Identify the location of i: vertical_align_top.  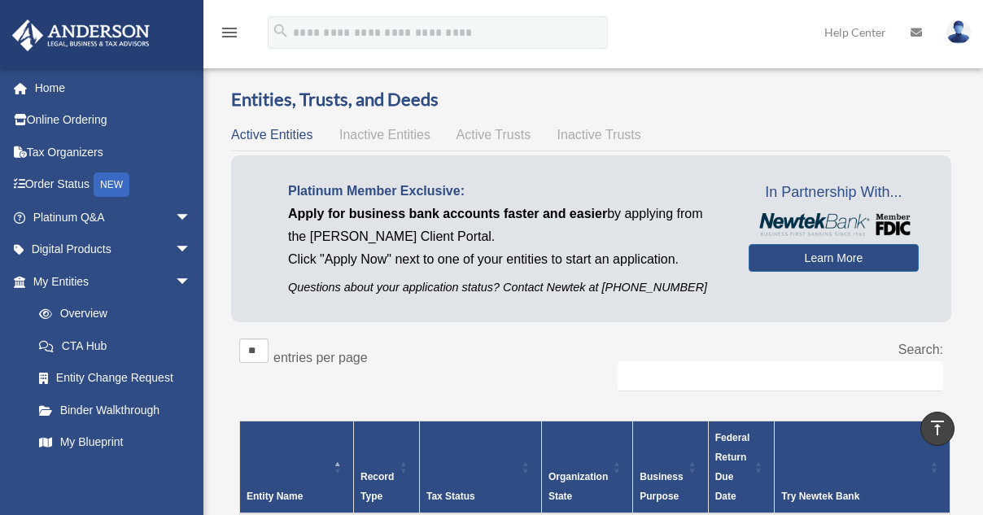
(937, 428).